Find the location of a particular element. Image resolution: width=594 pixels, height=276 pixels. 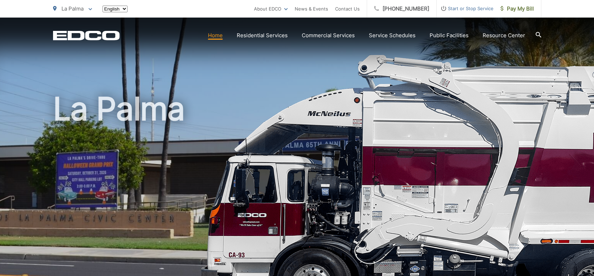

a: Contact Us is located at coordinates (347, 9).